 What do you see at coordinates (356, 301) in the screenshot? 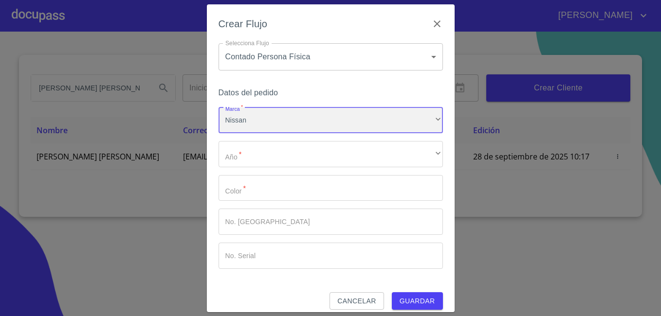
I see `span: Cancelar` at bounding box center [356, 301].